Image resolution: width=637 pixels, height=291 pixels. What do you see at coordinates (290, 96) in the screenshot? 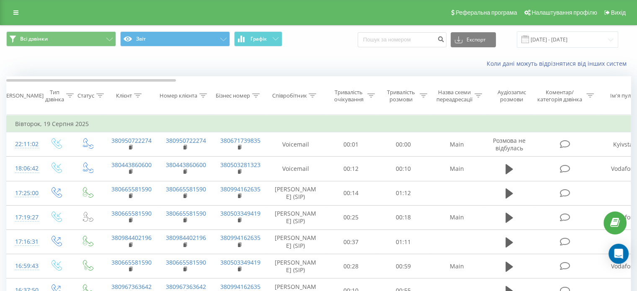
I see `div: Співробітник` at bounding box center [290, 96].